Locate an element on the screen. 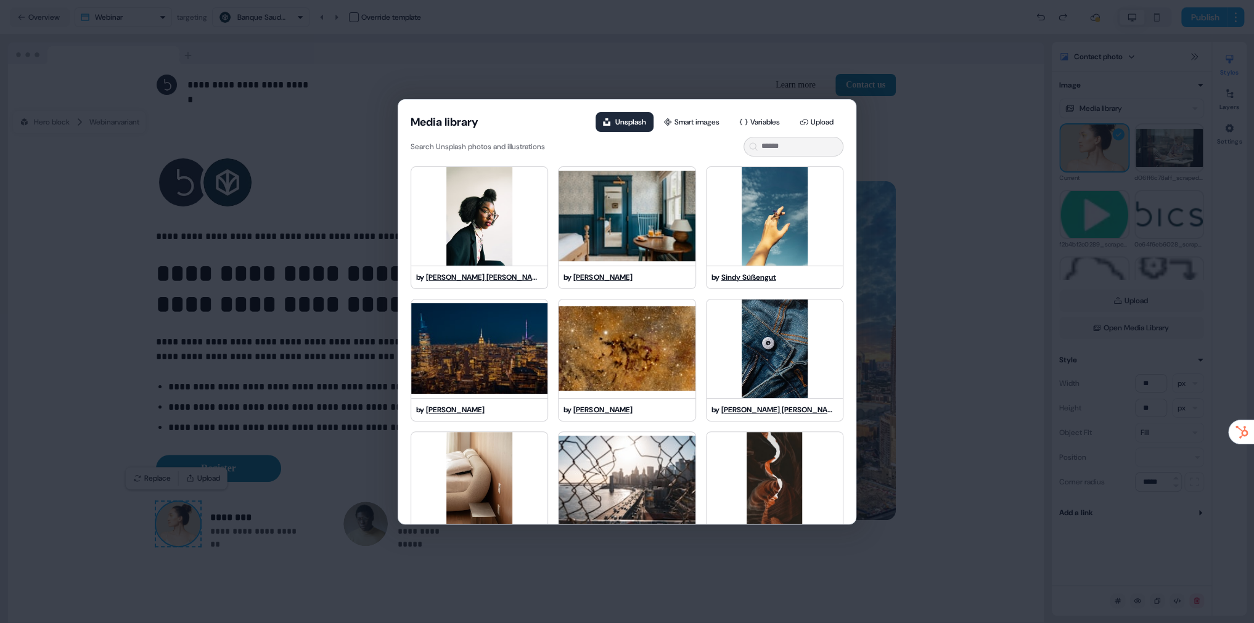 Image resolution: width=1254 pixels, height=623 pixels. div: Media library is located at coordinates (445, 122).